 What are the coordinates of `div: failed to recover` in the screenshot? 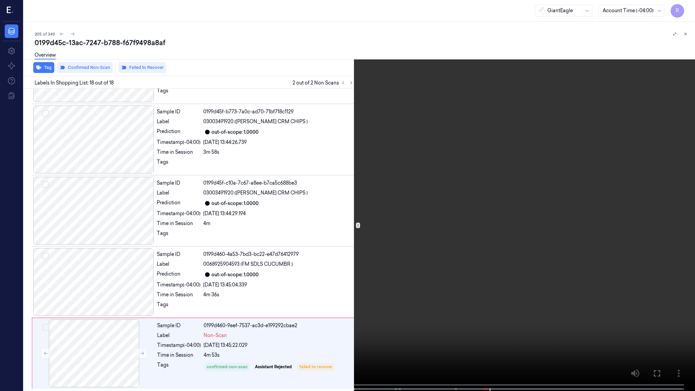 It's located at (316, 367).